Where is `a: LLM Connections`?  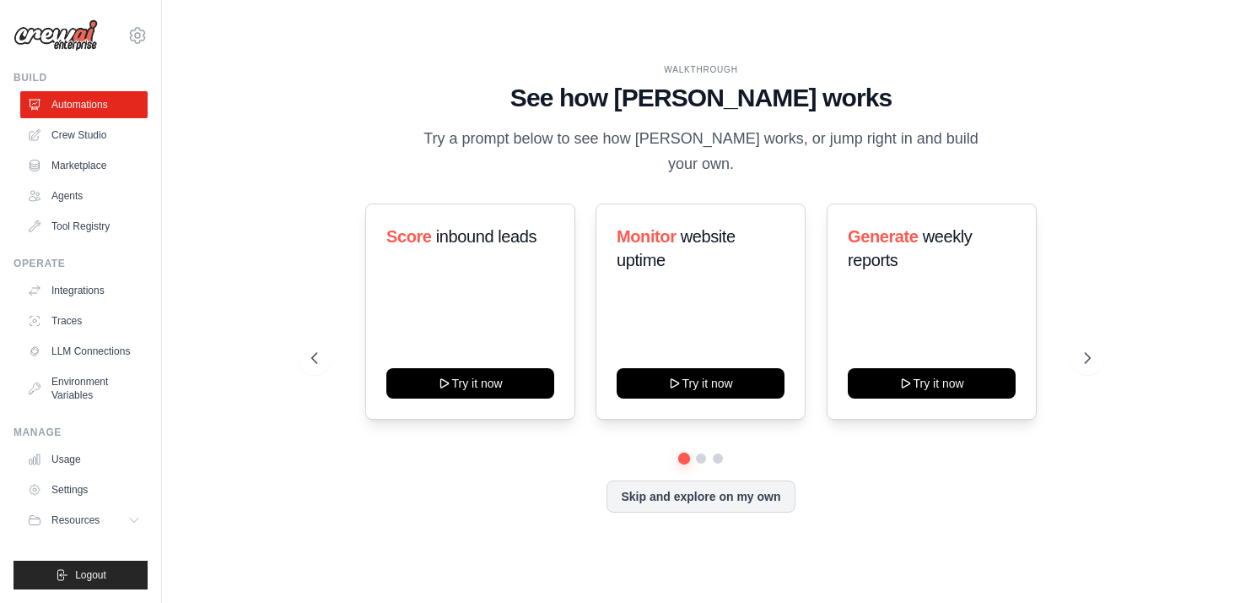 a: LLM Connections is located at coordinates (84, 351).